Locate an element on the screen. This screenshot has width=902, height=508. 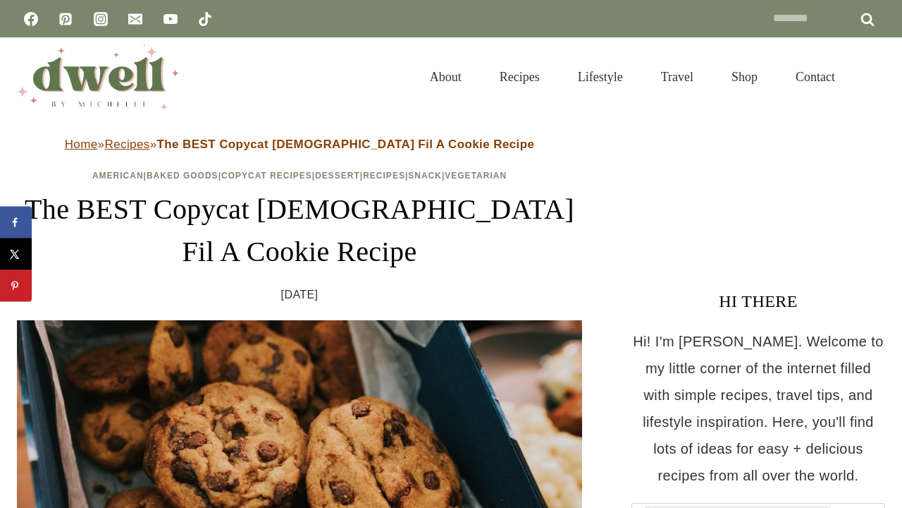
h3: HI THERE is located at coordinates (758, 301).